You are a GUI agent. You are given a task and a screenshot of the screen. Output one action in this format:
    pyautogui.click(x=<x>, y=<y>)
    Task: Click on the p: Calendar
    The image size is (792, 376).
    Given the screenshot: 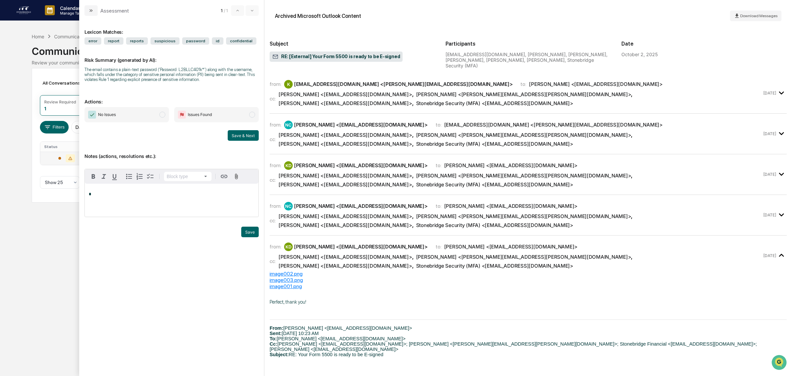 What is the action you would take?
    pyautogui.click(x=71, y=8)
    